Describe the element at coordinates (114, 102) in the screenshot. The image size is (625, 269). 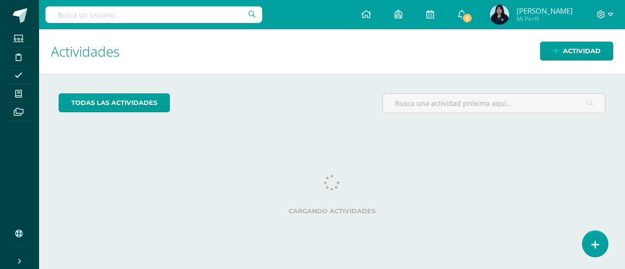
I see `a: todas las Actividades` at that location.